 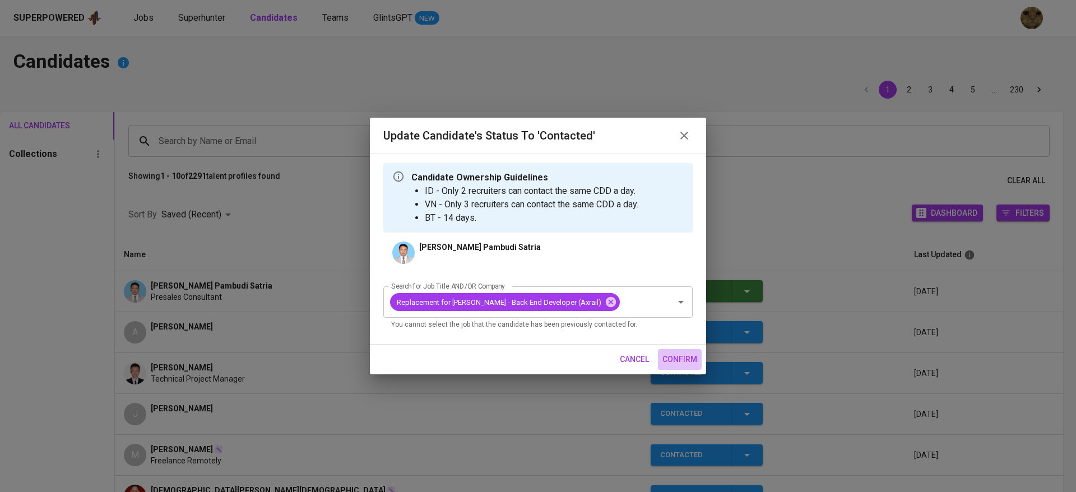 What do you see at coordinates (538, 325) in the screenshot?
I see `p: You cannot select the job that the candidate has been previously contacted for.` at bounding box center [538, 325].